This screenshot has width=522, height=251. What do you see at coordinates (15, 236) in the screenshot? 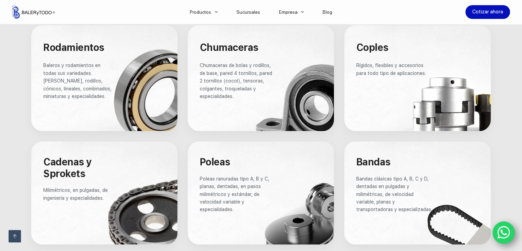
I see `a: Ir arriba` at bounding box center [15, 236].